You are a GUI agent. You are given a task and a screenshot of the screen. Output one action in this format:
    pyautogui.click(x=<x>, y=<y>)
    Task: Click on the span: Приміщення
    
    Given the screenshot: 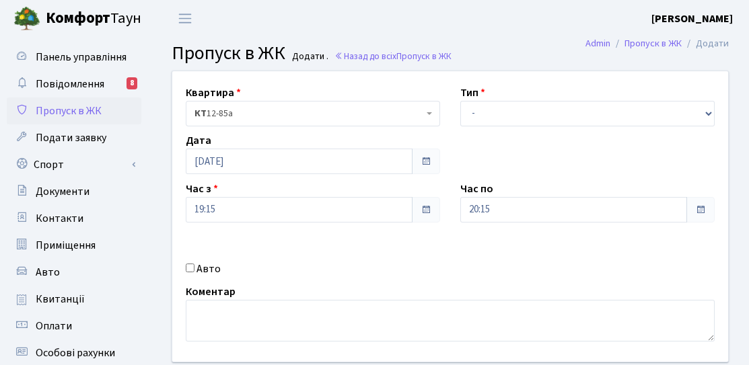 What is the action you would take?
    pyautogui.click(x=65, y=246)
    